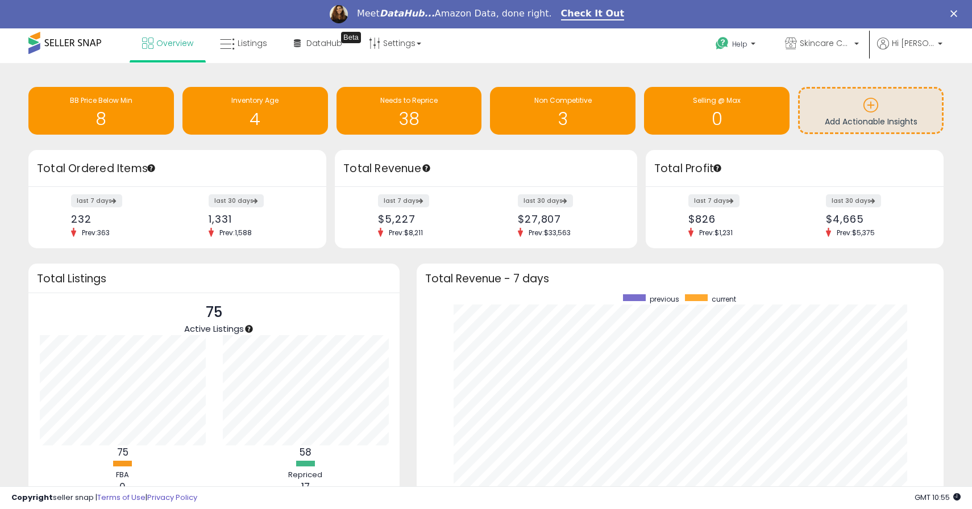 The image size is (972, 509). Describe the element at coordinates (255, 111) in the screenshot. I see `a: Inventory Age 4` at that location.